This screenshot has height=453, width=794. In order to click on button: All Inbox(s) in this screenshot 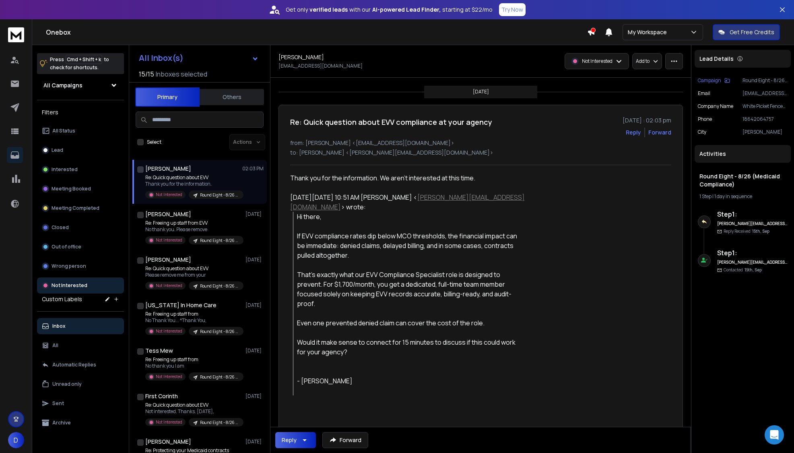, I will do `click(199, 58)`.